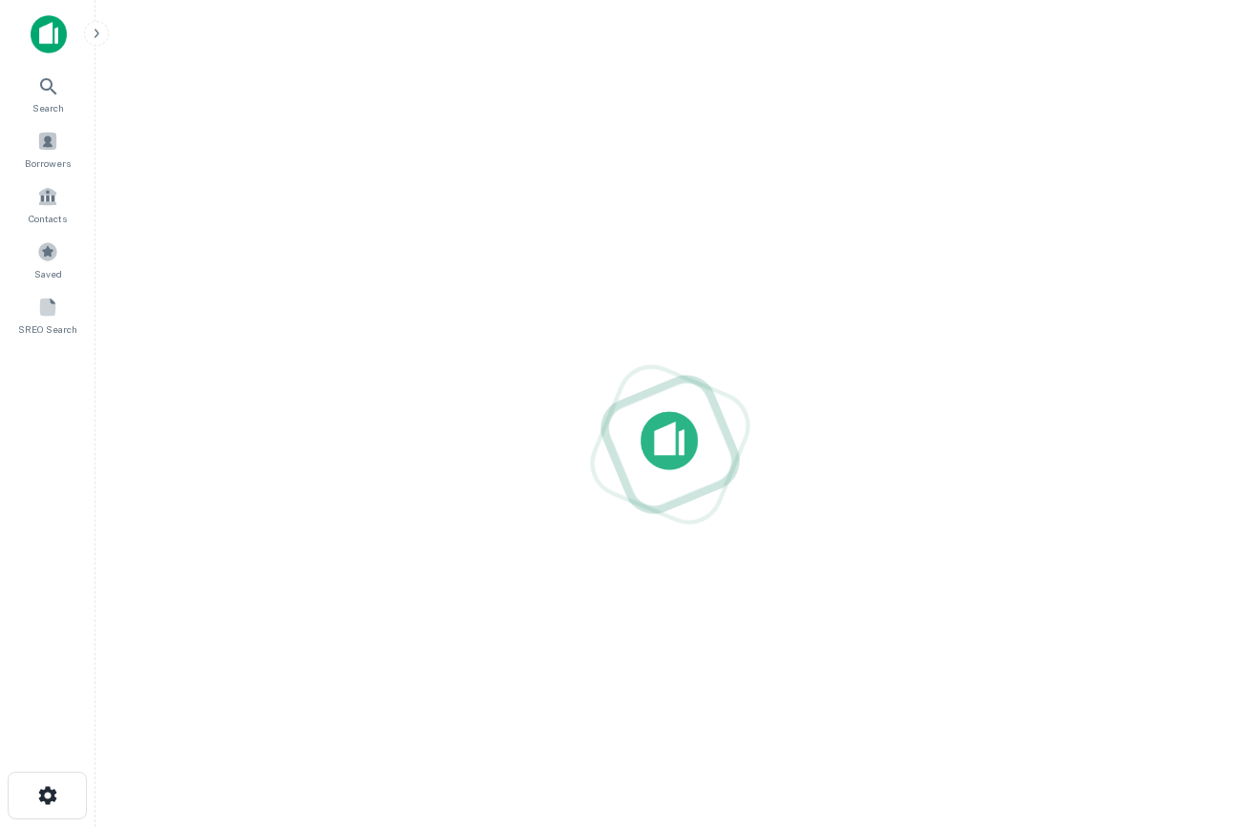  Describe the element at coordinates (48, 315) in the screenshot. I see `div: SREO Search` at that location.